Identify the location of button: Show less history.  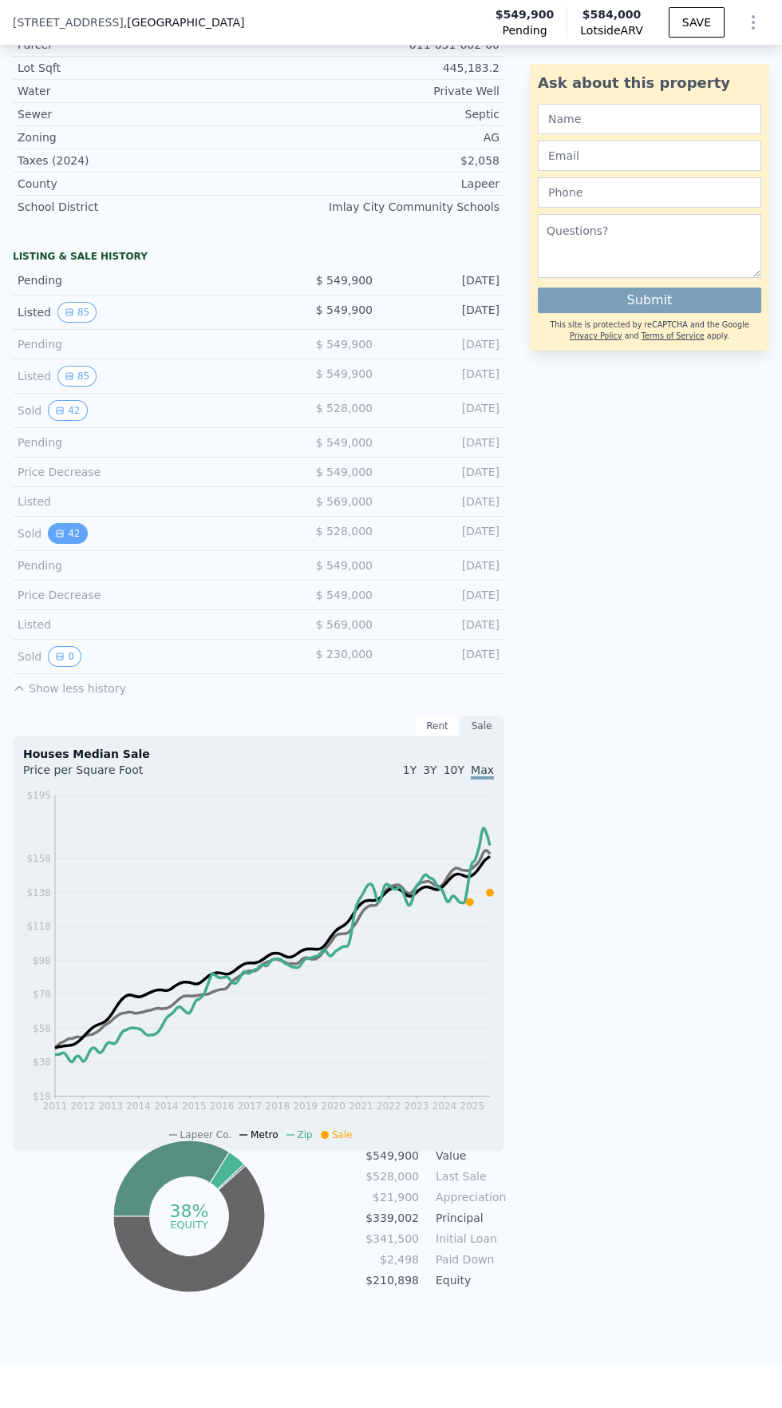
(69, 685).